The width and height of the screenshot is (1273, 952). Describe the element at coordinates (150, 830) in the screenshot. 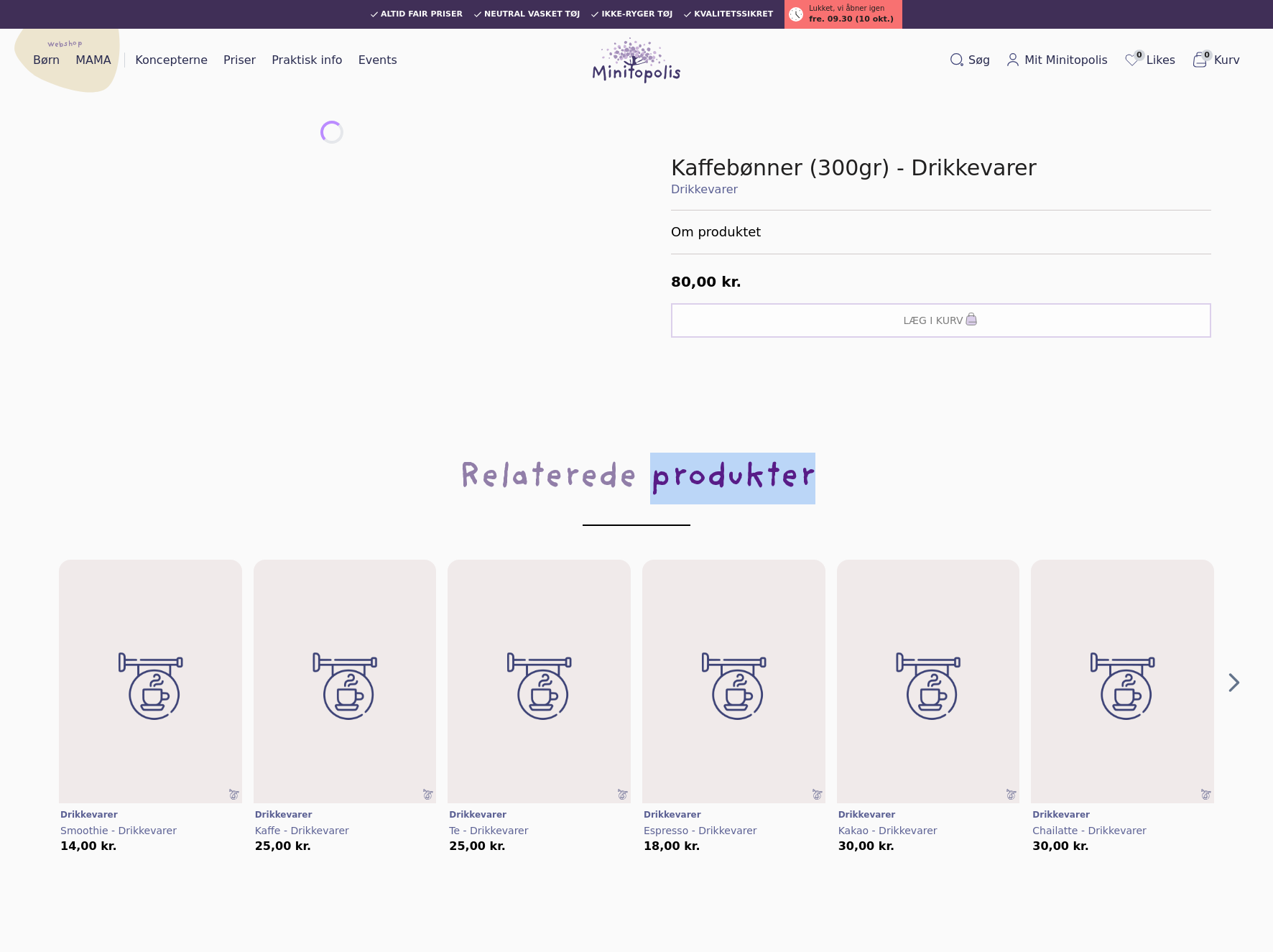

I see `a: Smoothie - Drikkevarer` at that location.